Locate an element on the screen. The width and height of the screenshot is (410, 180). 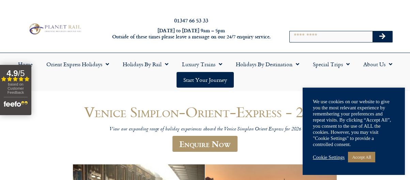
a: Orient Express Holidays is located at coordinates (78, 64).